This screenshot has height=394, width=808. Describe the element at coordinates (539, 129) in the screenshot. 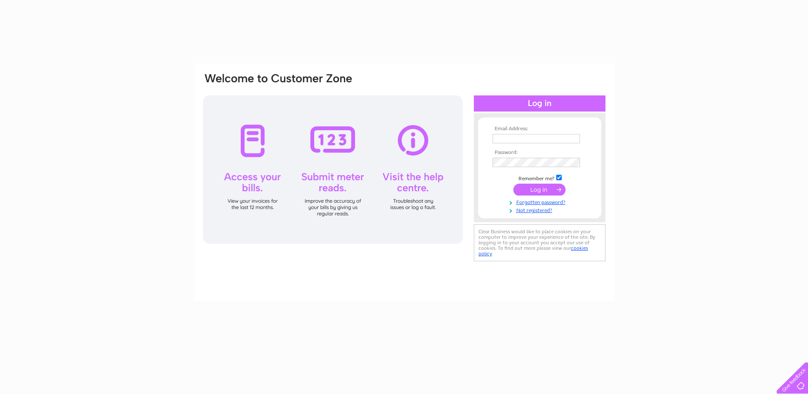

I see `th: Email Address:` at that location.